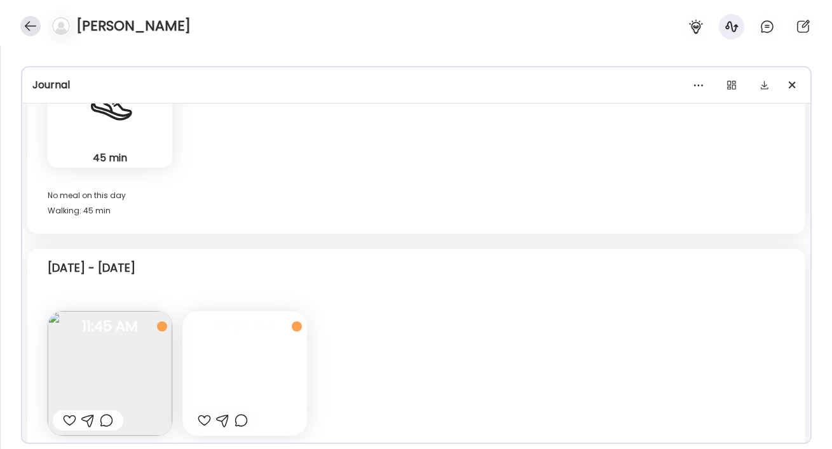 This screenshot has width=832, height=449. What do you see at coordinates (245, 327) in the screenshot?
I see `span: 07:20 PM` at bounding box center [245, 327].